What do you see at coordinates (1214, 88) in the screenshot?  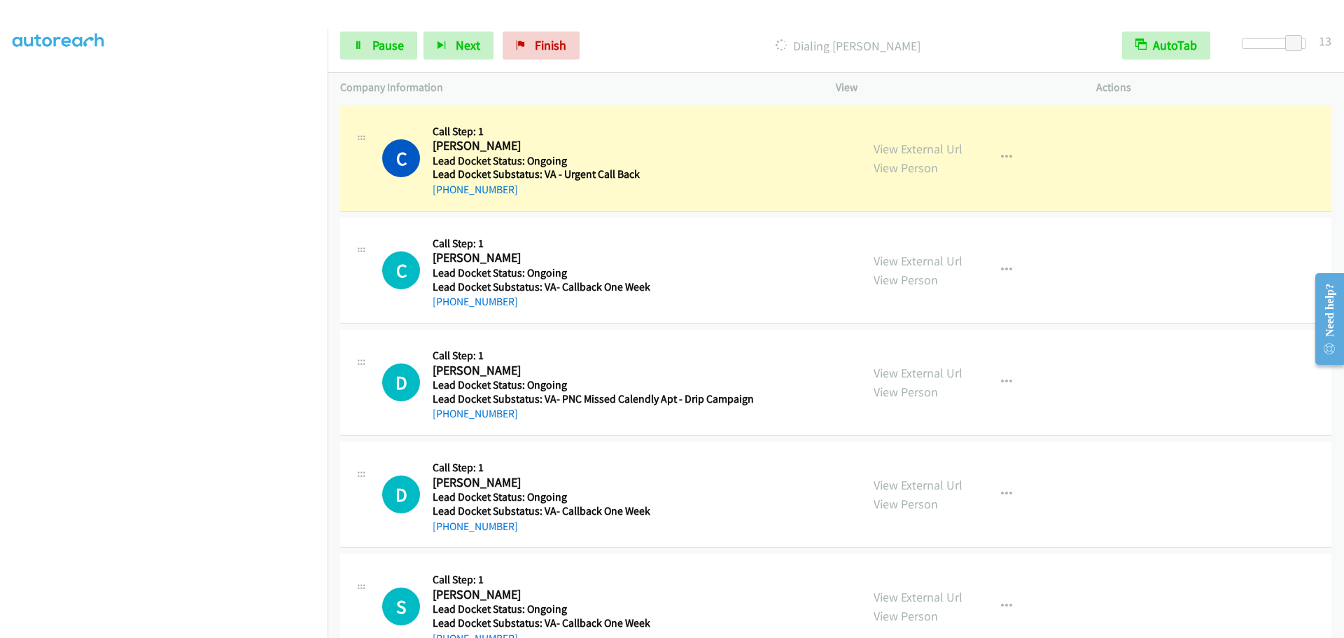 I see `p: Actions` at bounding box center [1214, 88].